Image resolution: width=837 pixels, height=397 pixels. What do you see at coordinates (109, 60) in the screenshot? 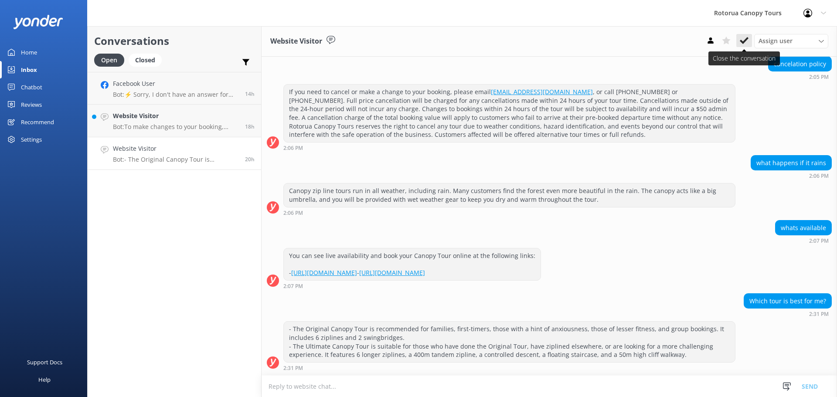
I see `div: Open` at bounding box center [109, 60].